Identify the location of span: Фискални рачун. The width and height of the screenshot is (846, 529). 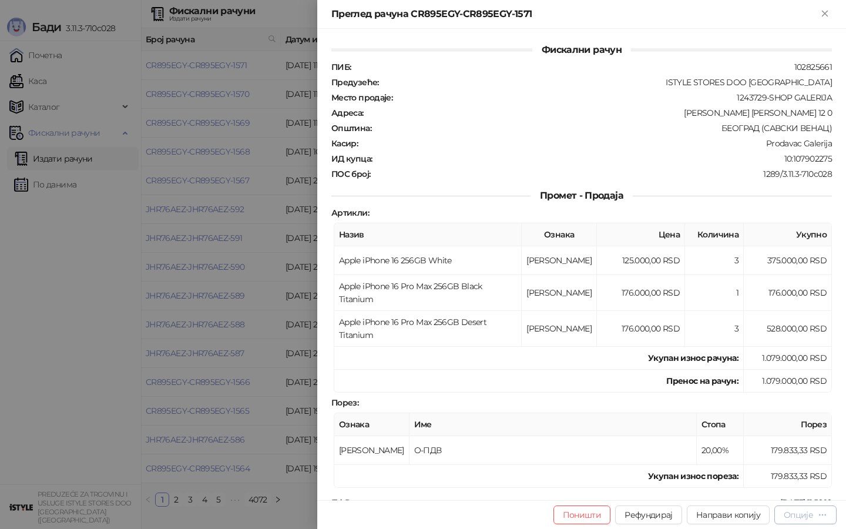
(582, 49).